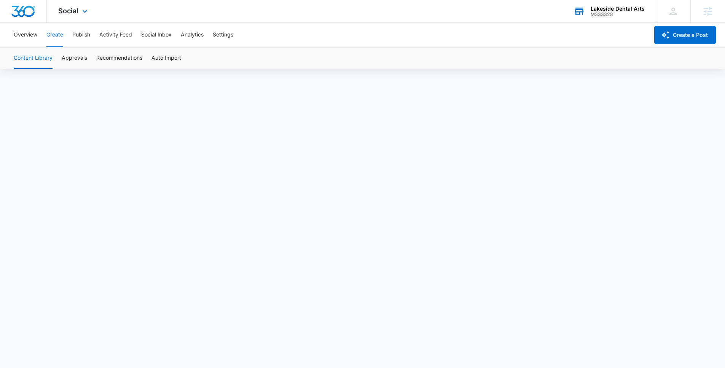 The width and height of the screenshot is (725, 368). Describe the element at coordinates (618, 9) in the screenshot. I see `div: account name` at that location.